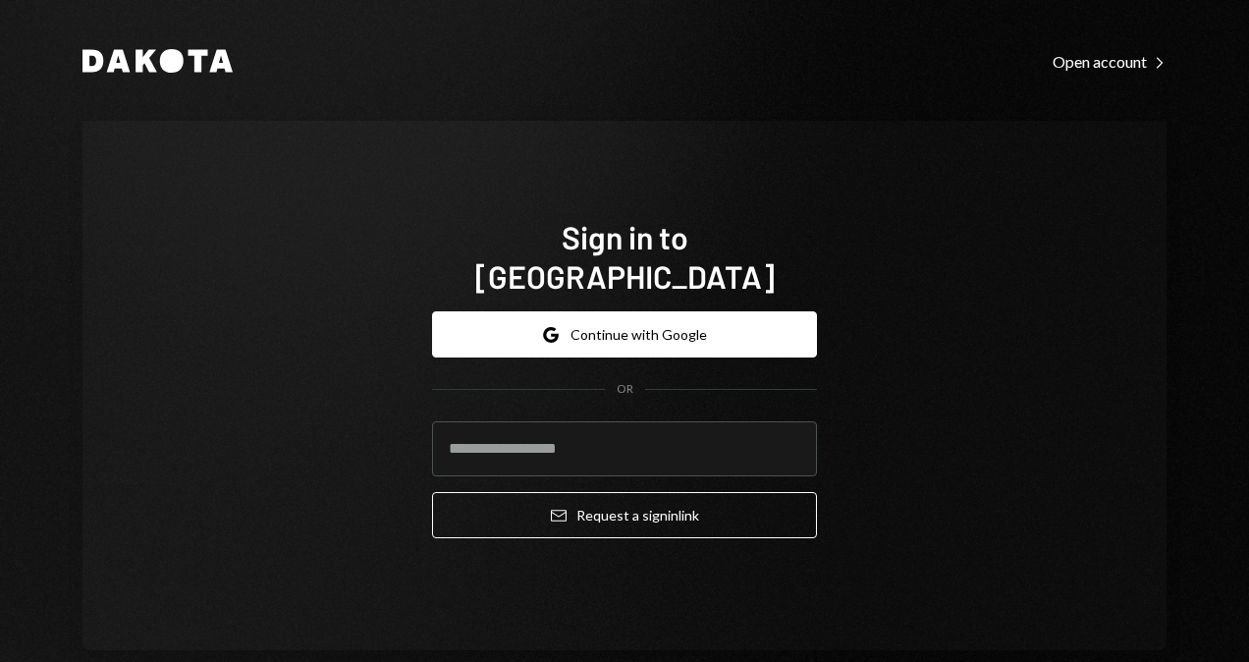 The height and width of the screenshot is (662, 1249). I want to click on div: OR, so click(625, 389).